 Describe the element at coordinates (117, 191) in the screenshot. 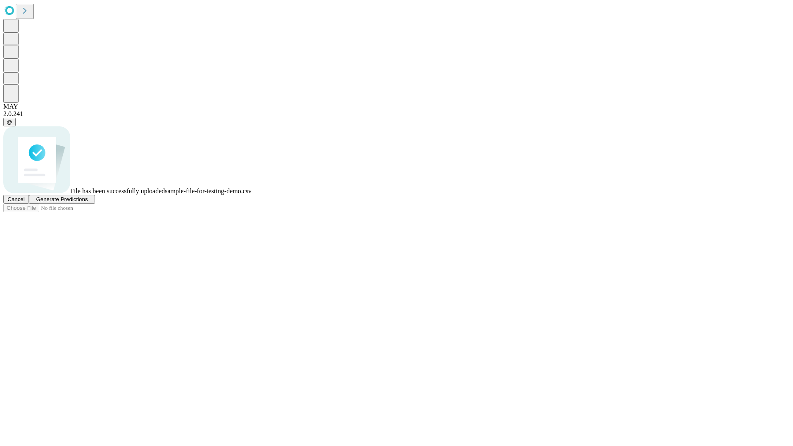

I see `span: File has been successfully uploaded` at that location.